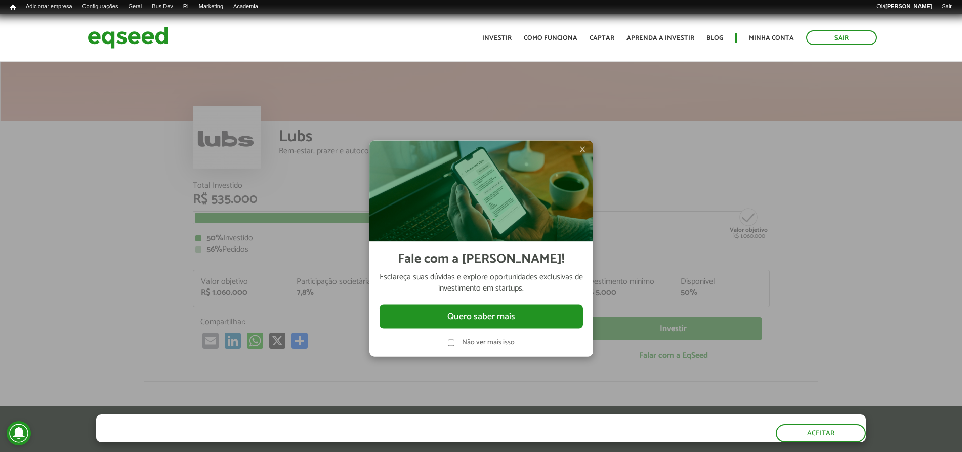 This screenshot has width=962, height=452. What do you see at coordinates (279, 437) in the screenshot?
I see `p: Ao clicar em "aceitar", você aceita nossa .` at bounding box center [279, 437].